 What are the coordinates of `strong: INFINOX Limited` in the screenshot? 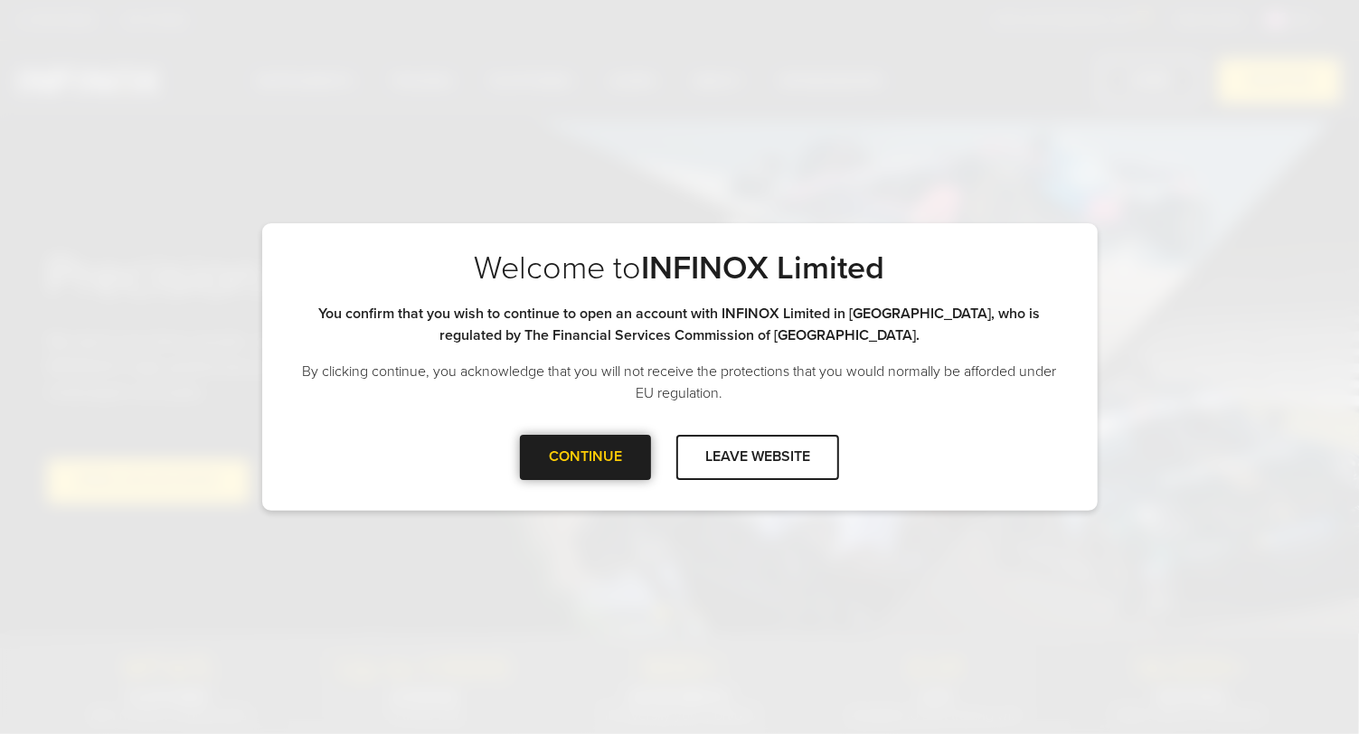 It's located at (763, 268).